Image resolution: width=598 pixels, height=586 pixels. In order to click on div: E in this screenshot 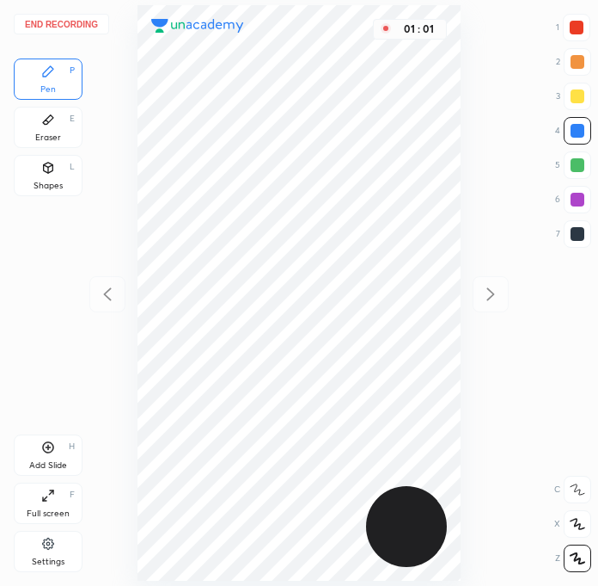, I will do `click(72, 119)`.